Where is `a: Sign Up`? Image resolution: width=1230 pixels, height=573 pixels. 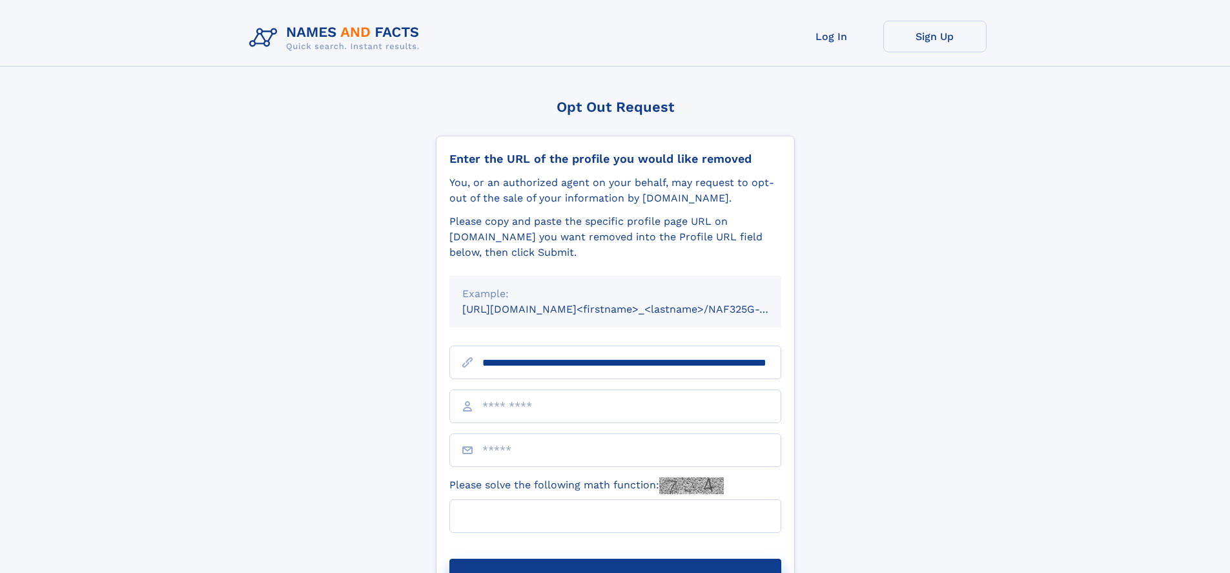
a: Sign Up is located at coordinates (935, 36).